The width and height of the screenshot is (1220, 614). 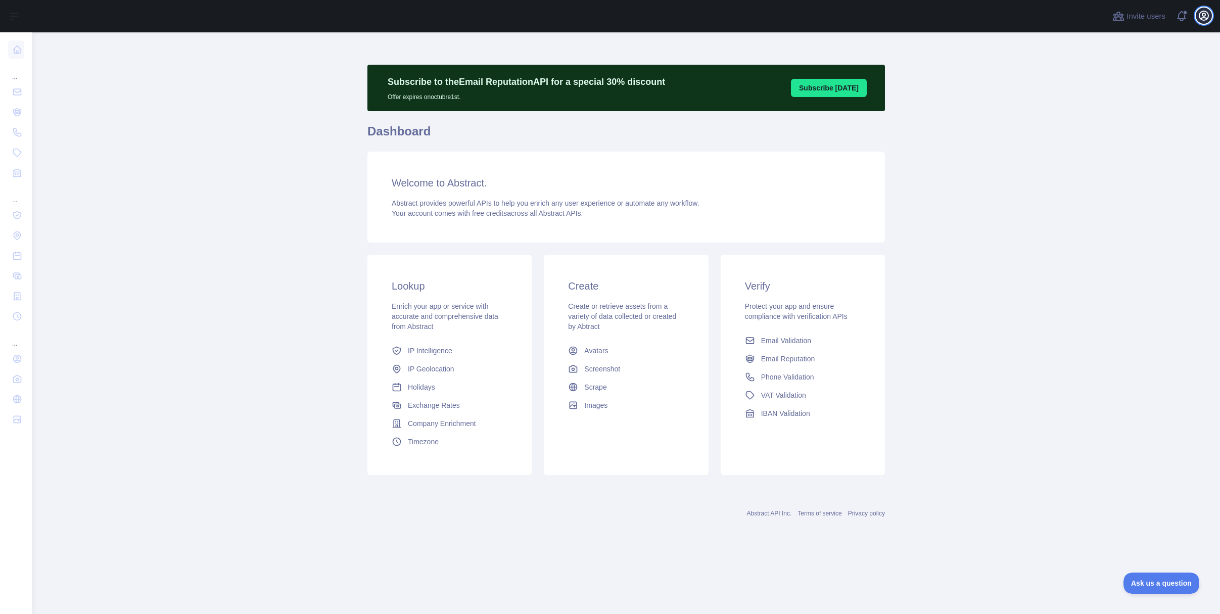 What do you see at coordinates (802, 413) in the screenshot?
I see `a: IBAN Validation` at bounding box center [802, 413].